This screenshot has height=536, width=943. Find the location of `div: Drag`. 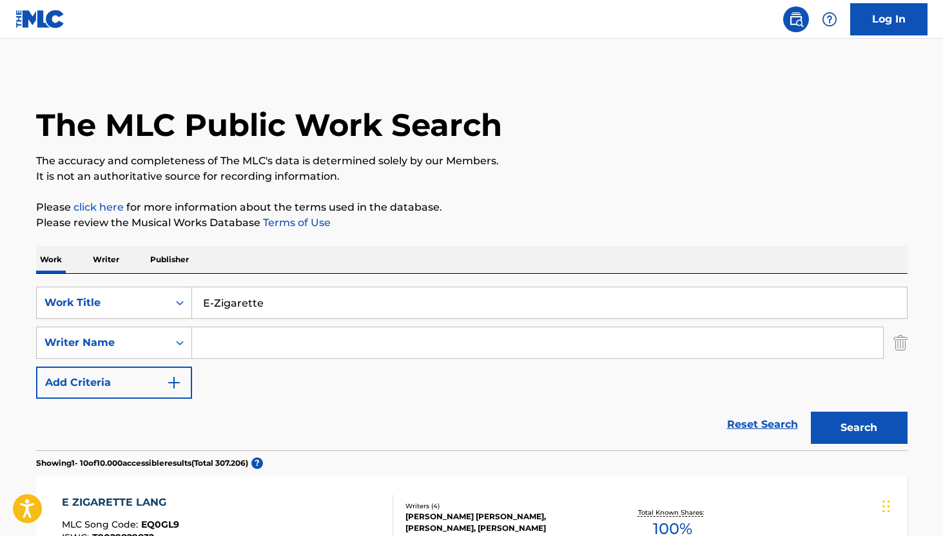

div: Drag is located at coordinates (886, 507).